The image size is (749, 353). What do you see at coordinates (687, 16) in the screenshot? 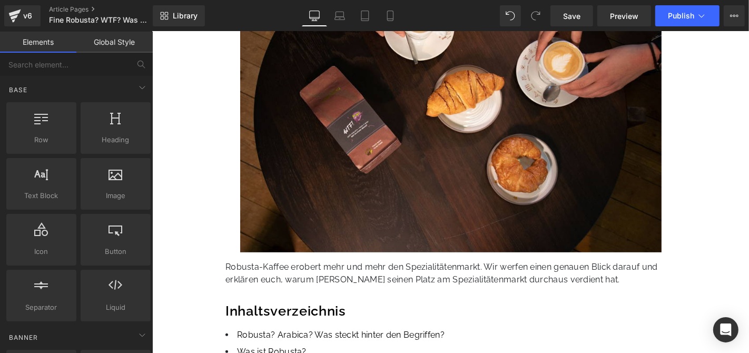
I see `button: Publish` at bounding box center [687, 16].